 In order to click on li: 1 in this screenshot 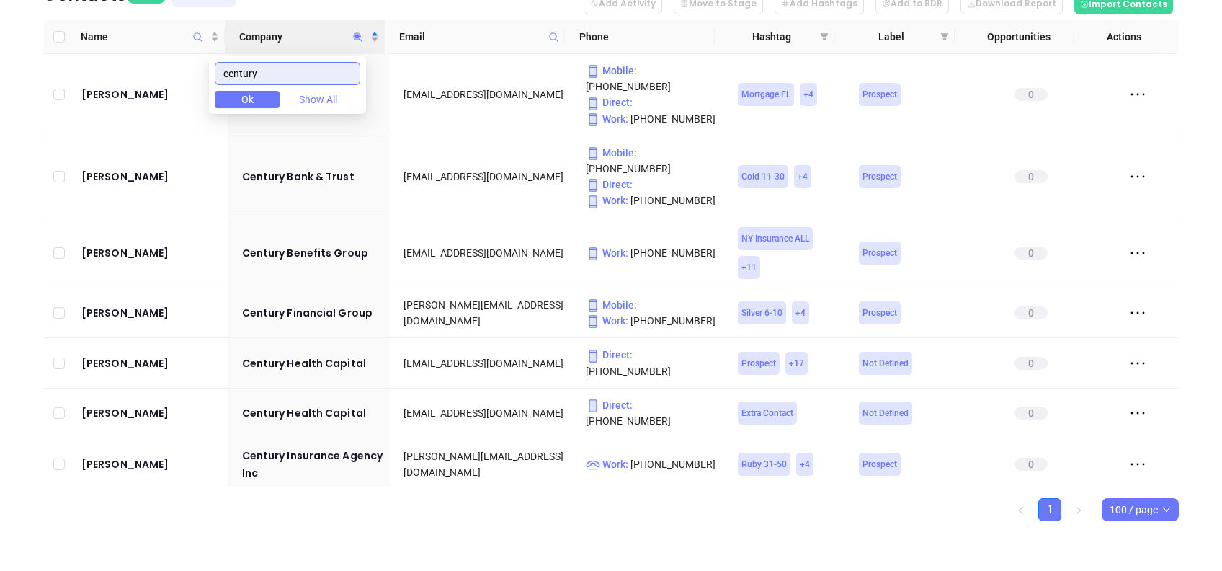, I will do `click(1050, 509)`.